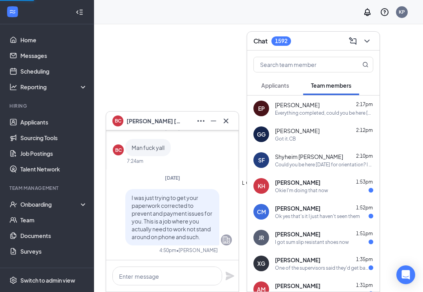 This screenshot has height=292, width=423. I want to click on span: Team members, so click(331, 85).